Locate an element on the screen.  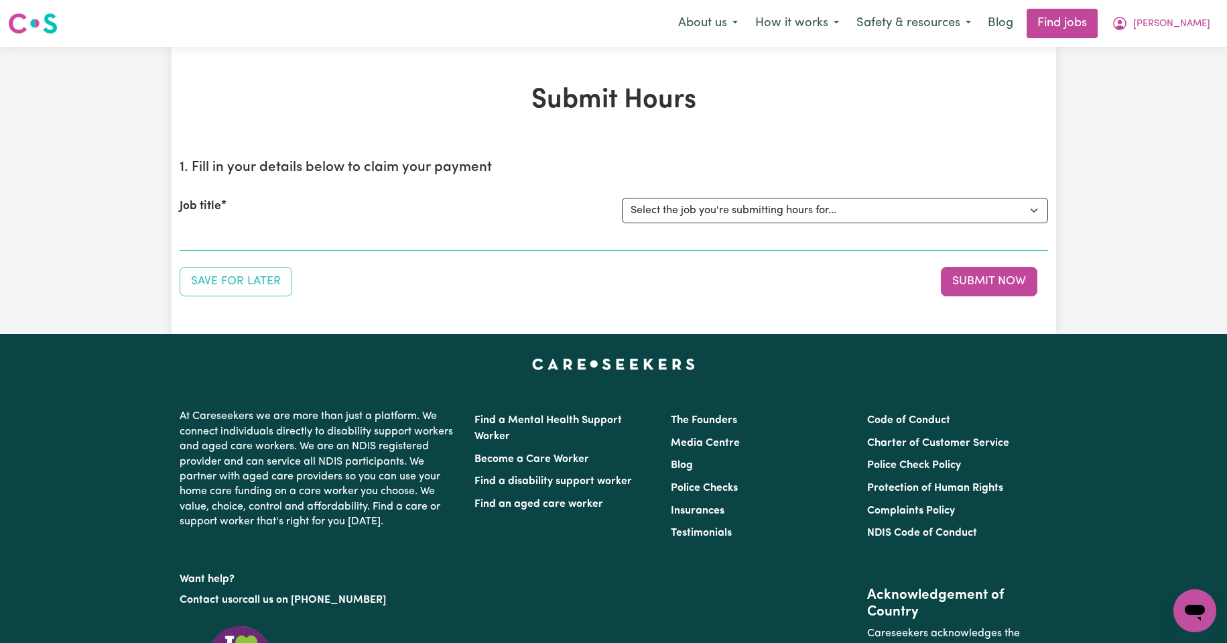
button: My Account is located at coordinates (1161, 23).